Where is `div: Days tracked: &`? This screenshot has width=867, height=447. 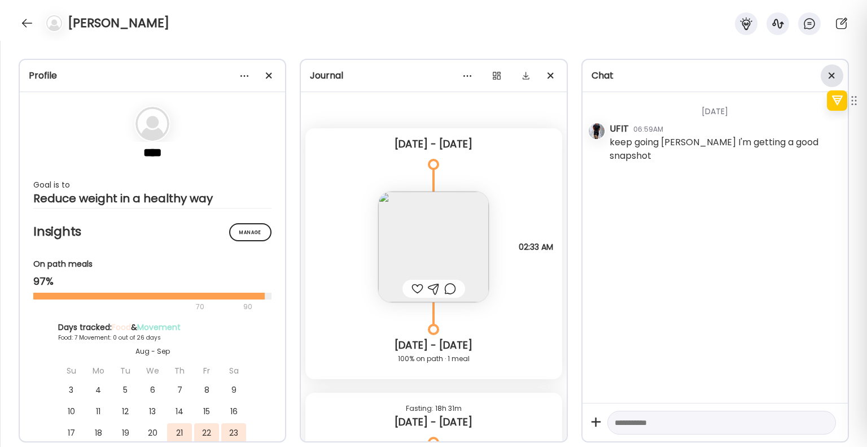 div: Days tracked: & is located at coordinates (152, 327).